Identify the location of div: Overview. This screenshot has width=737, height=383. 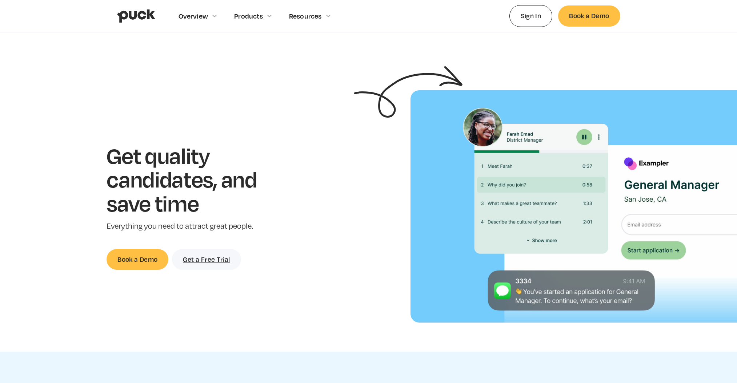
(193, 16).